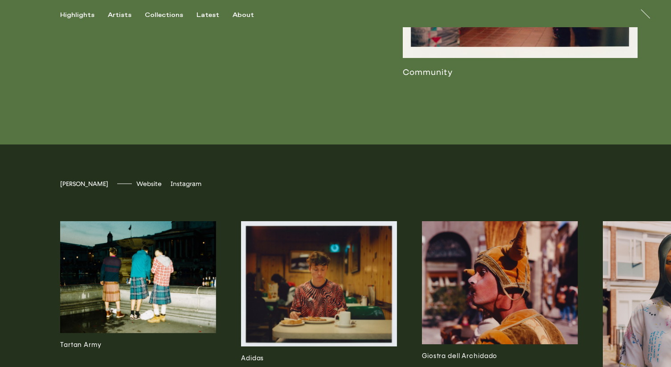 The width and height of the screenshot is (671, 367). Describe the element at coordinates (186, 184) in the screenshot. I see `span: Instagram` at that location.